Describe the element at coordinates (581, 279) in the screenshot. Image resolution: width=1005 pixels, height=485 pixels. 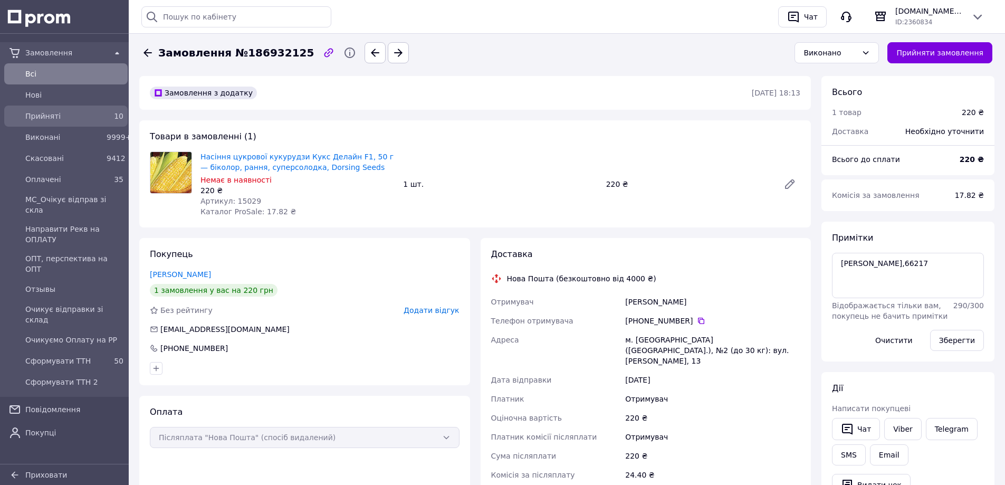
I see `div: Нова Пошта (безкоштовно від 4000 ₴)` at that location.